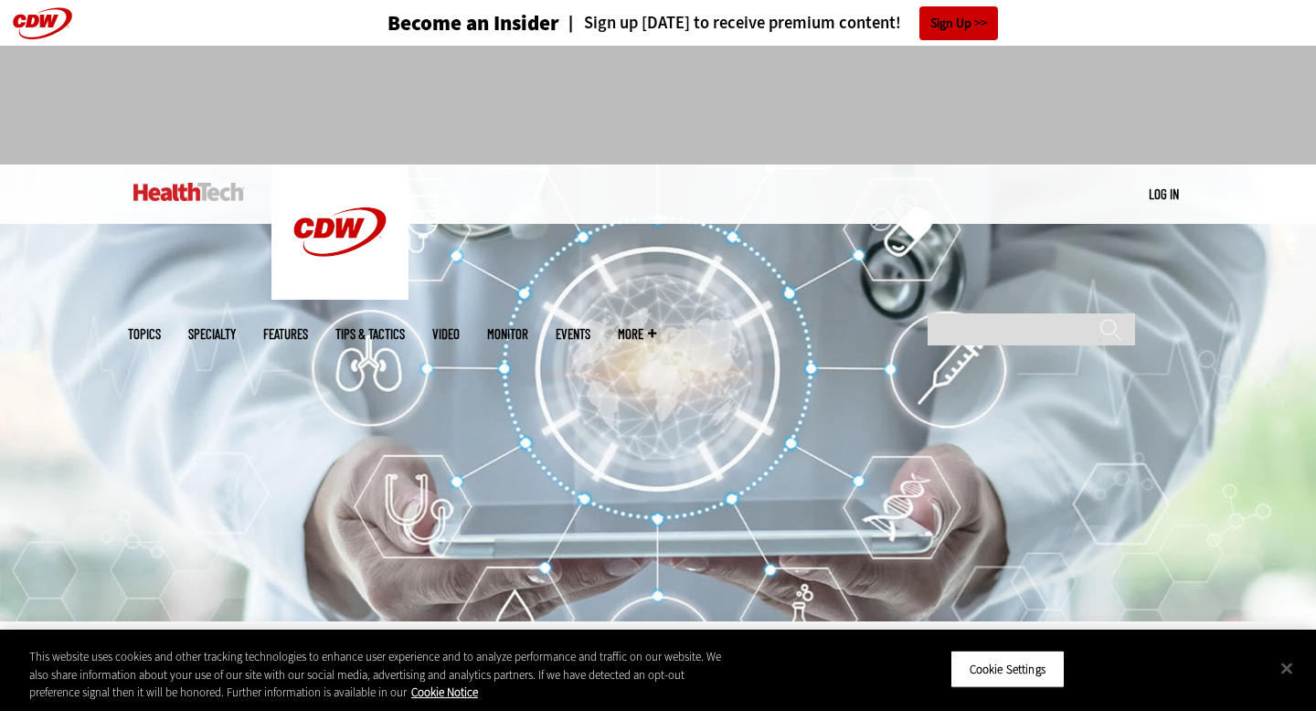 The image size is (1316, 711). What do you see at coordinates (573, 334) in the screenshot?
I see `a: Events` at bounding box center [573, 334].